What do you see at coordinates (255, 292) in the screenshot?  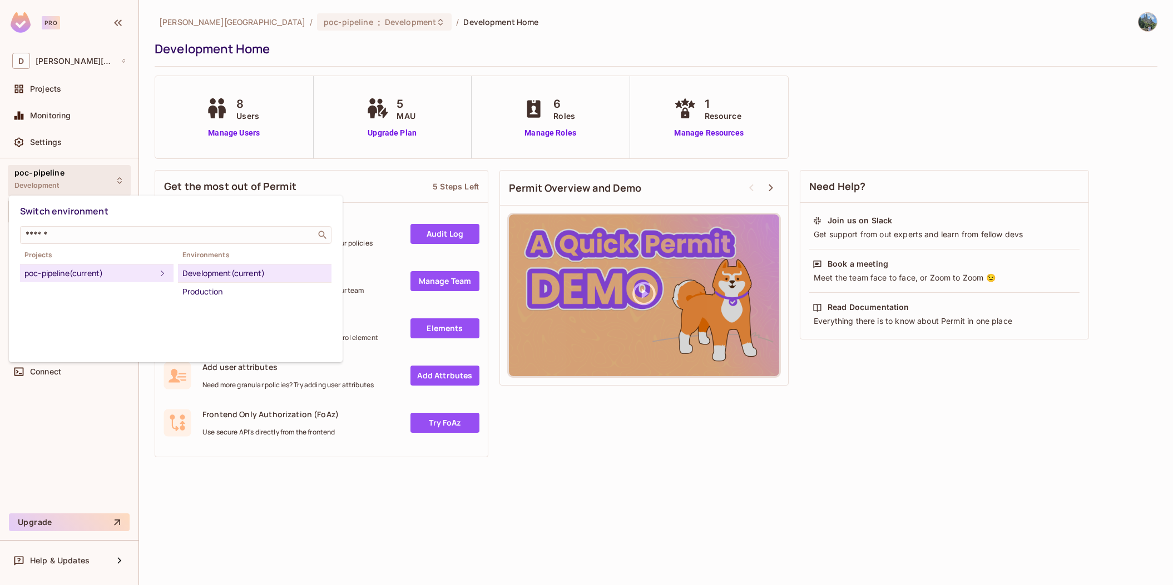 I see `div: Production` at bounding box center [255, 292].